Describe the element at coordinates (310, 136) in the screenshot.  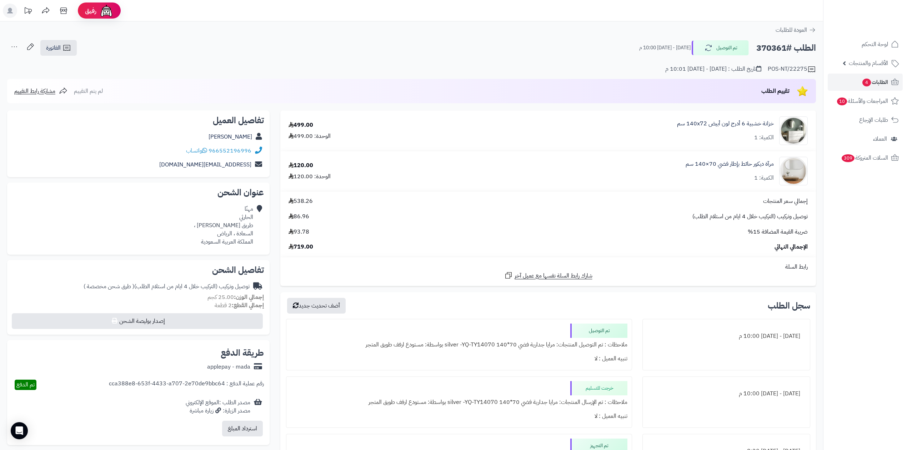
I see `div: الوحدة: 499.00` at that location.